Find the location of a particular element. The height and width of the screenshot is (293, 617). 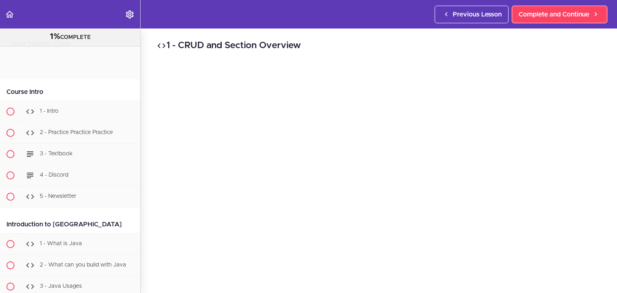

svg: Back to course curriculum is located at coordinates (10, 14).